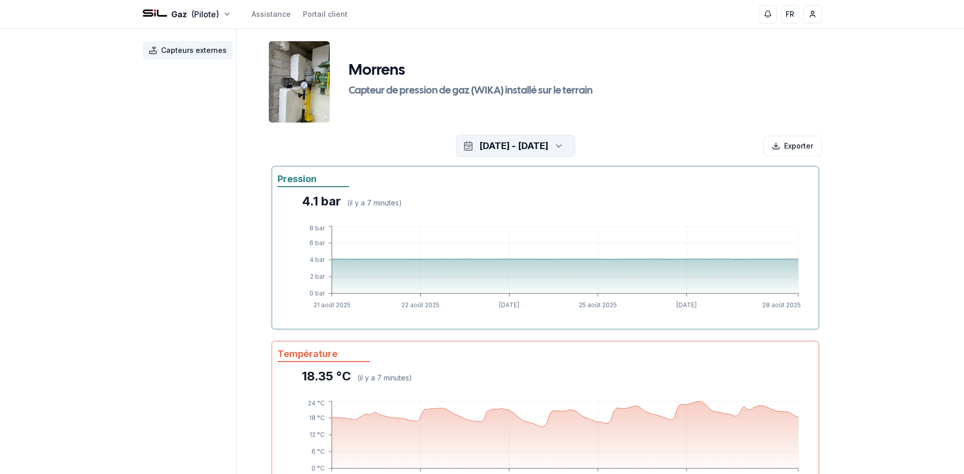 The width and height of the screenshot is (964, 474). What do you see at coordinates (598, 304) in the screenshot?
I see `tspan: 25 août 2025` at bounding box center [598, 304].